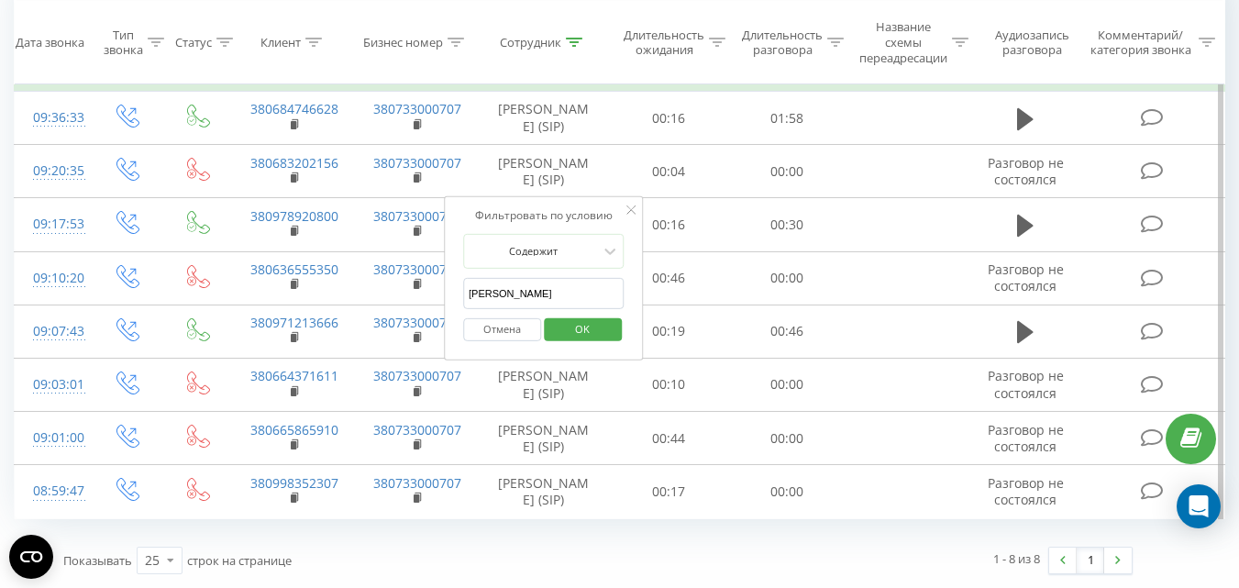  What do you see at coordinates (1090, 560) in the screenshot?
I see `a: 1` at bounding box center [1090, 560].